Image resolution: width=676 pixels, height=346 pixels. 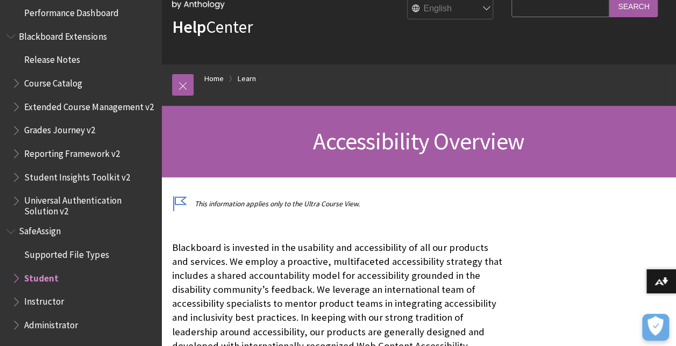 I want to click on span: Student Insights Toolkit v2, so click(x=77, y=175).